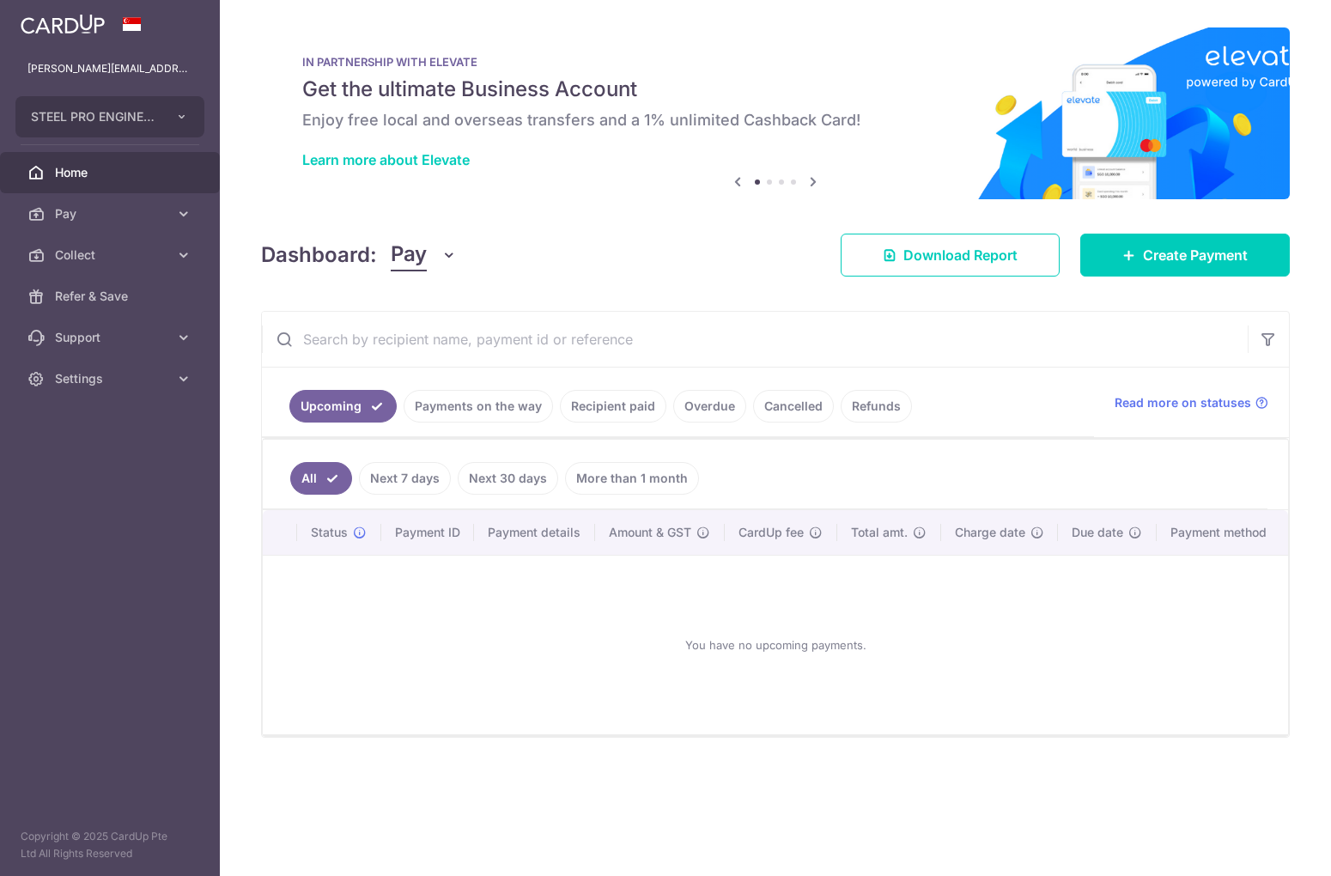 The image size is (1331, 876). Describe the element at coordinates (112, 255) in the screenshot. I see `span: Collect` at that location.